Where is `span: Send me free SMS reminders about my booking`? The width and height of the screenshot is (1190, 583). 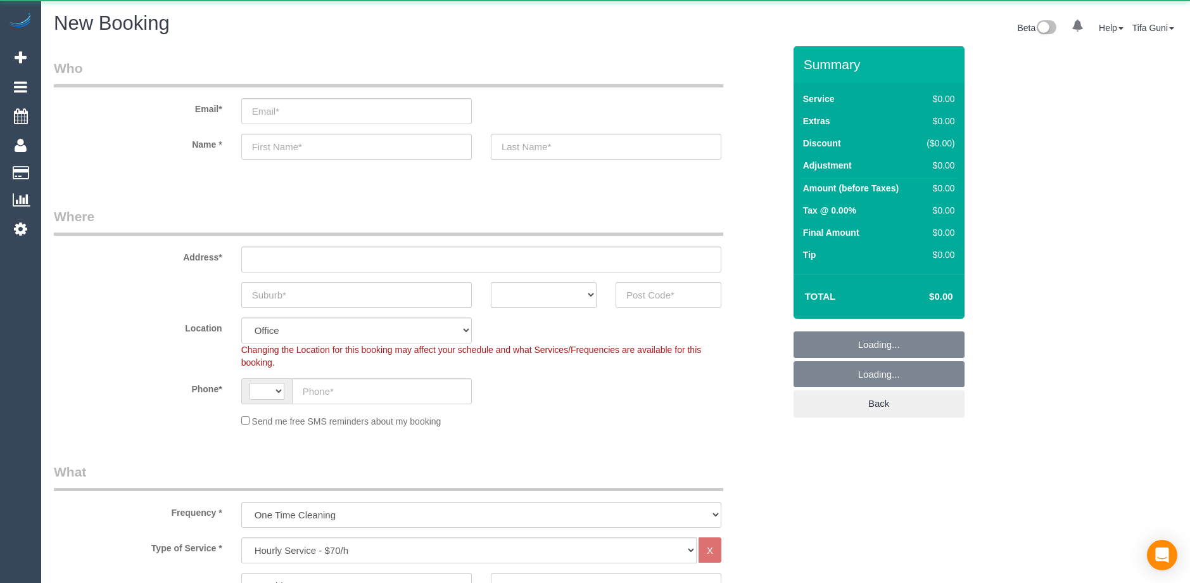 span: Send me free SMS reminders about my booking is located at coordinates (347, 421).